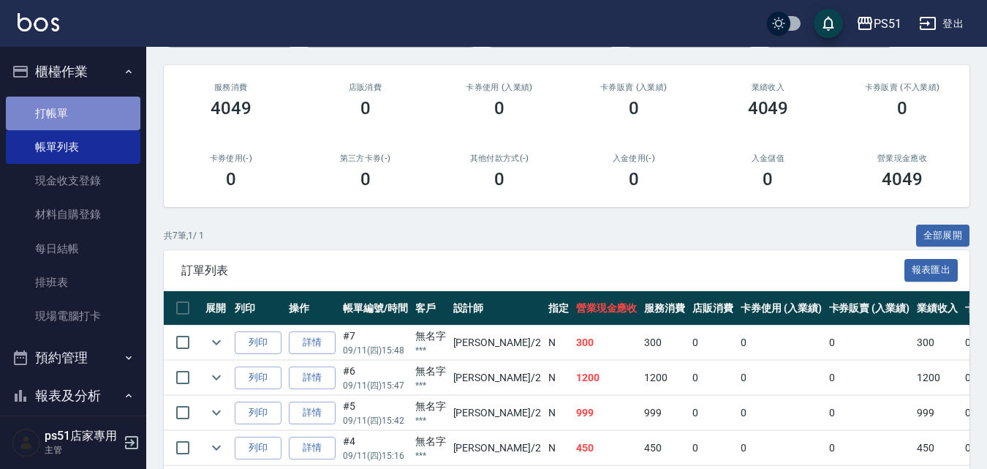 The height and width of the screenshot is (469, 987). I want to click on h2: 卡券販賣 (不入業績), so click(902, 87).